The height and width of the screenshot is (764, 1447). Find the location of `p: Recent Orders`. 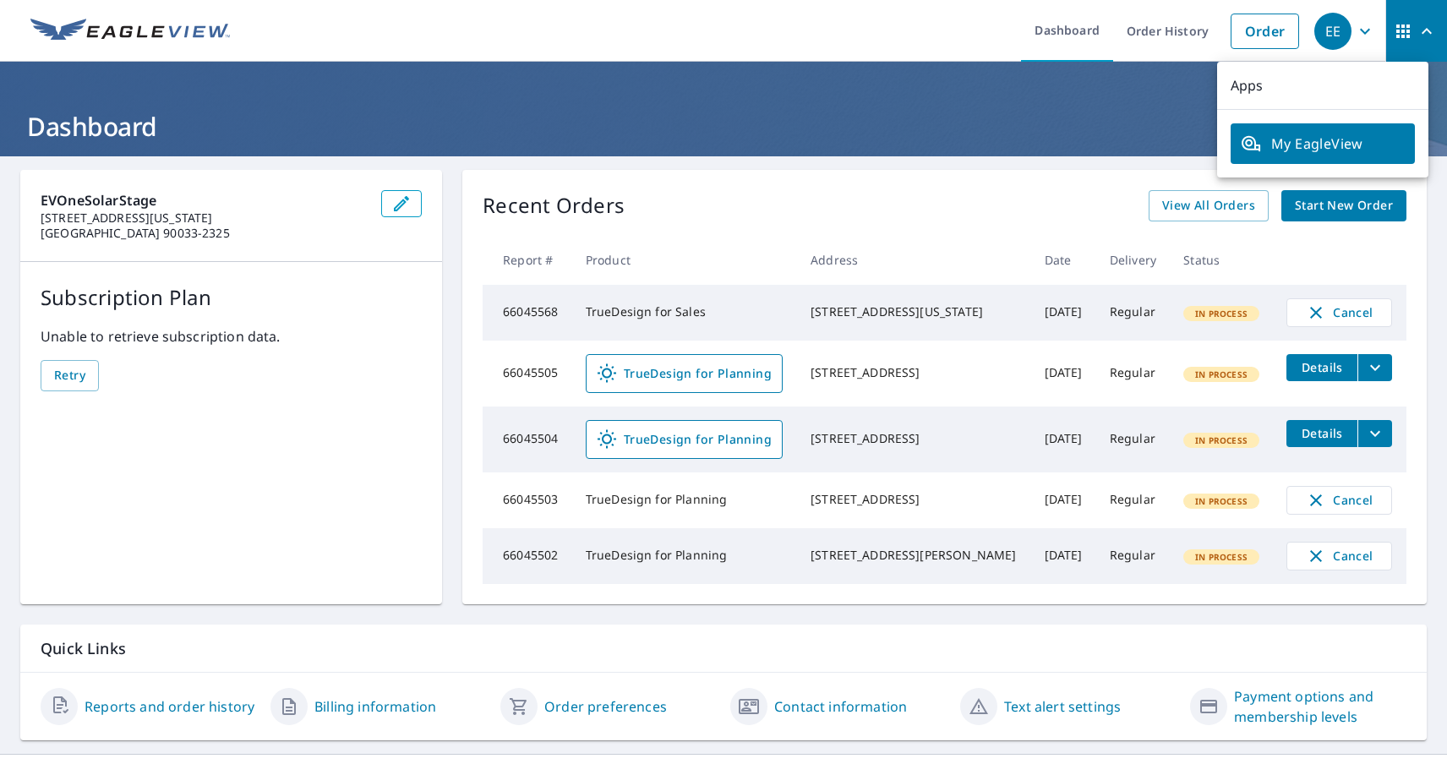

p: Recent Orders is located at coordinates (553, 205).